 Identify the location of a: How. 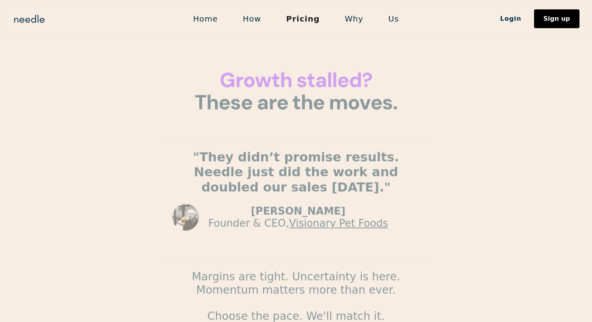
(252, 19).